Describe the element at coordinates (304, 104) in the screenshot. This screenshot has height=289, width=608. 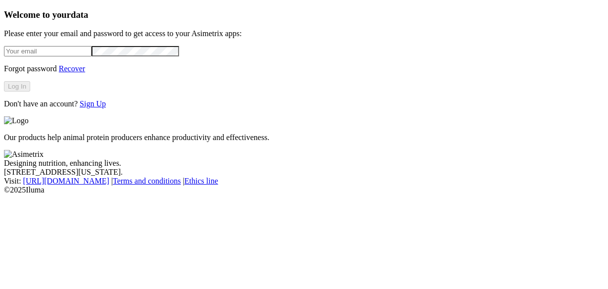
I see `p: Don't have an account?` at that location.